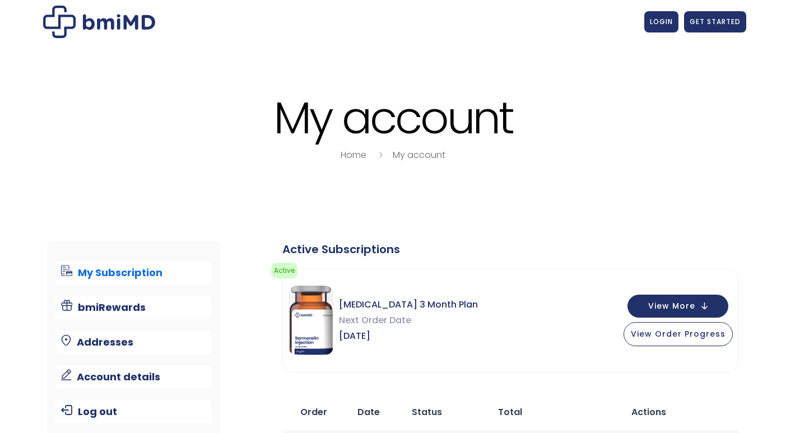 The width and height of the screenshot is (786, 433). Describe the element at coordinates (369, 412) in the screenshot. I see `span: Date` at that location.